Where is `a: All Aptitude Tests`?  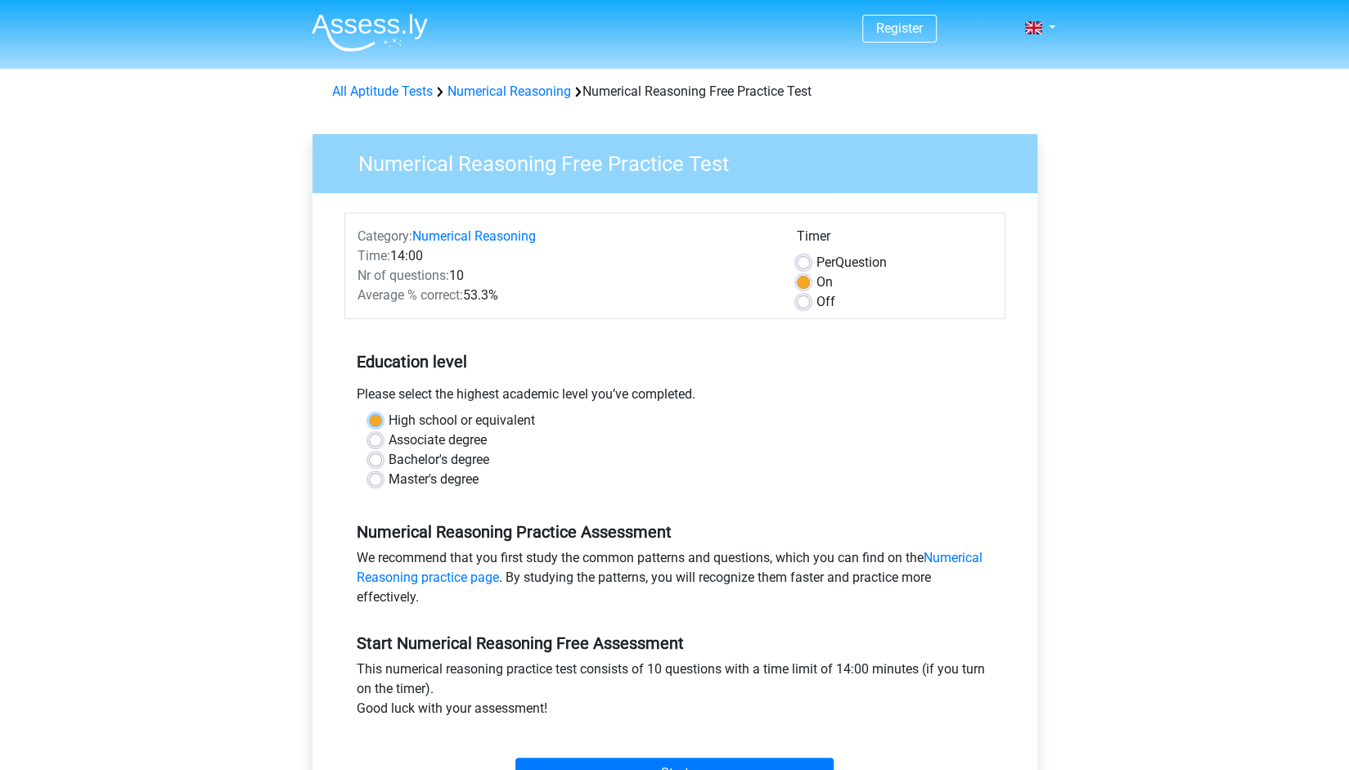 a: All Aptitude Tests is located at coordinates (382, 91).